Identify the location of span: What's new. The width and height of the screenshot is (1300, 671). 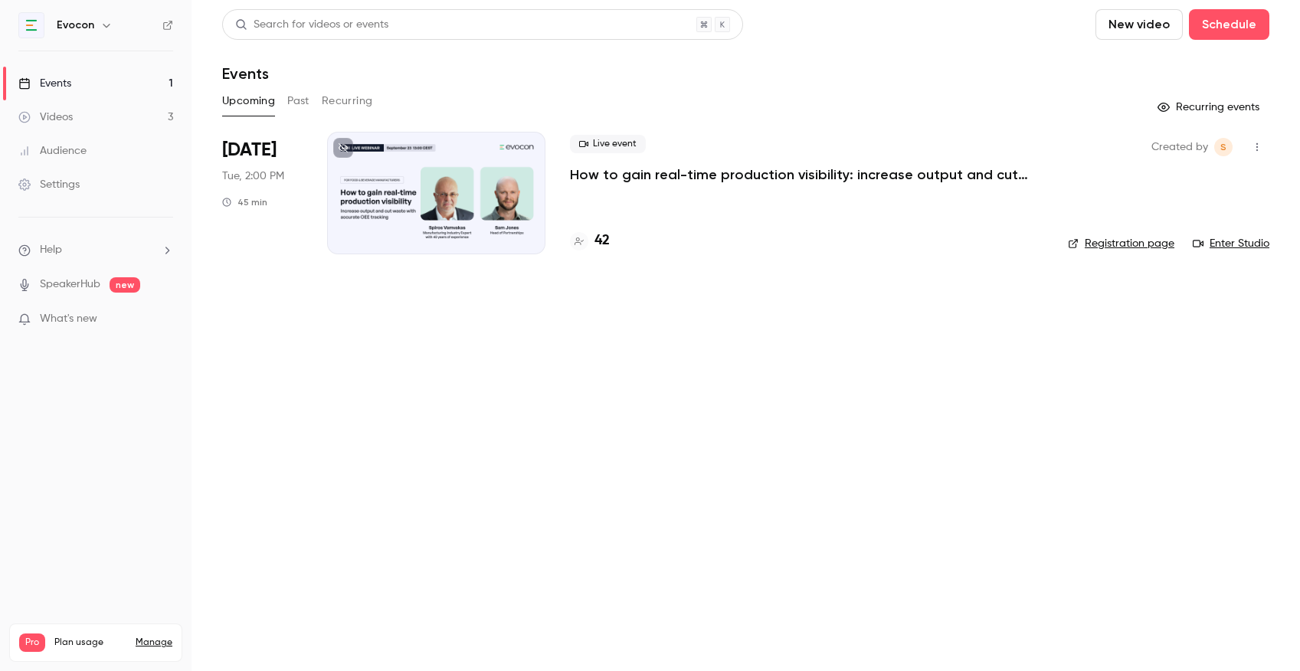
(68, 319).